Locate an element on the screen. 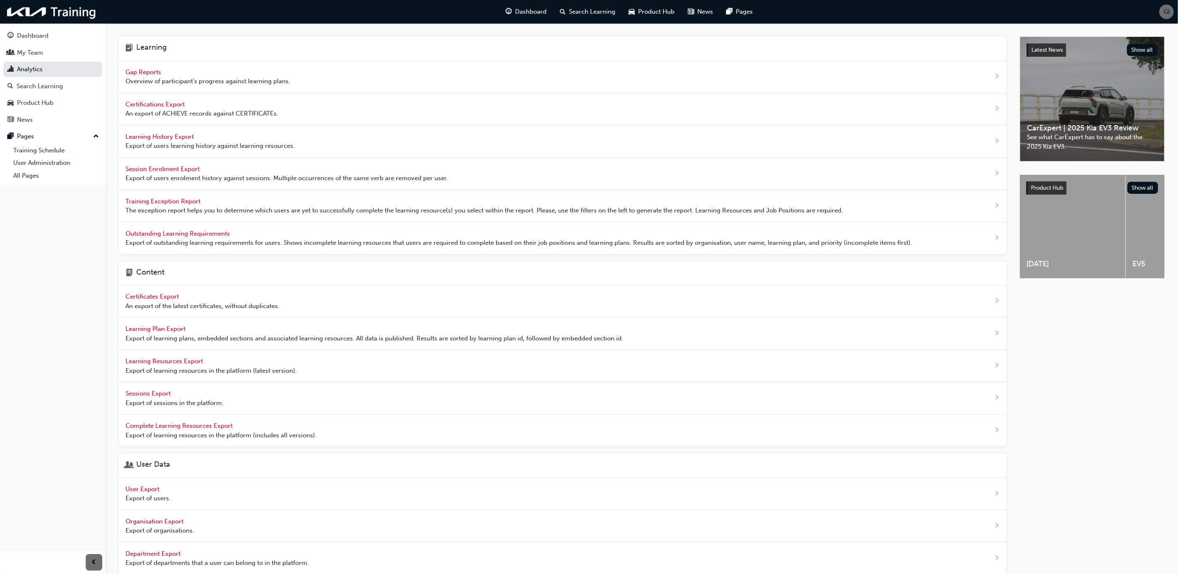  a: Learning Plan Export Export of learning plans, embedded sections and associated learning resource... is located at coordinates (563, 334).